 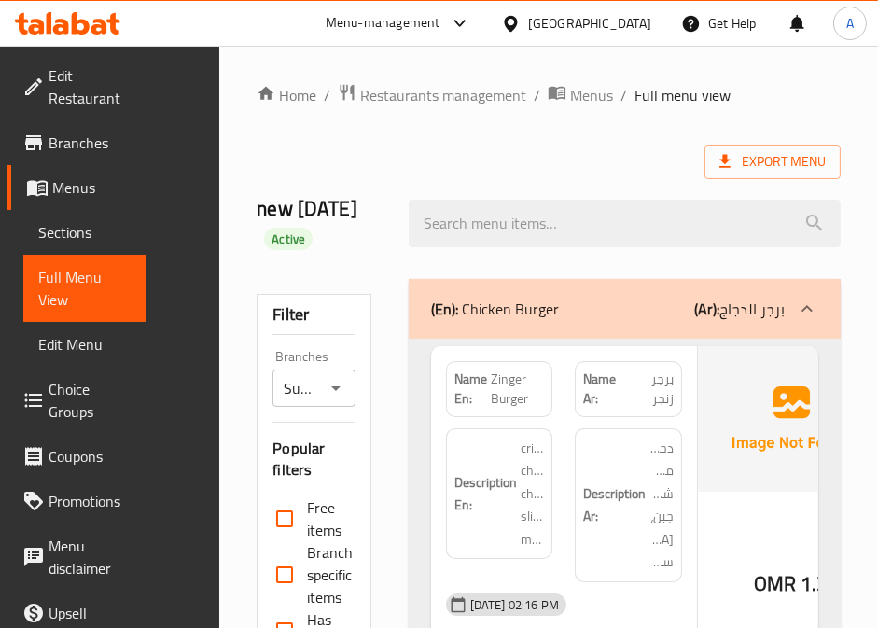 I want to click on strong: Name En:, so click(x=473, y=389).